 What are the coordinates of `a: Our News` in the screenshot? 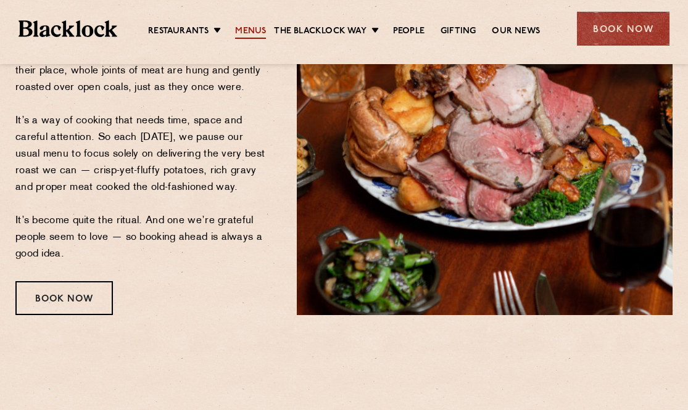 It's located at (516, 32).